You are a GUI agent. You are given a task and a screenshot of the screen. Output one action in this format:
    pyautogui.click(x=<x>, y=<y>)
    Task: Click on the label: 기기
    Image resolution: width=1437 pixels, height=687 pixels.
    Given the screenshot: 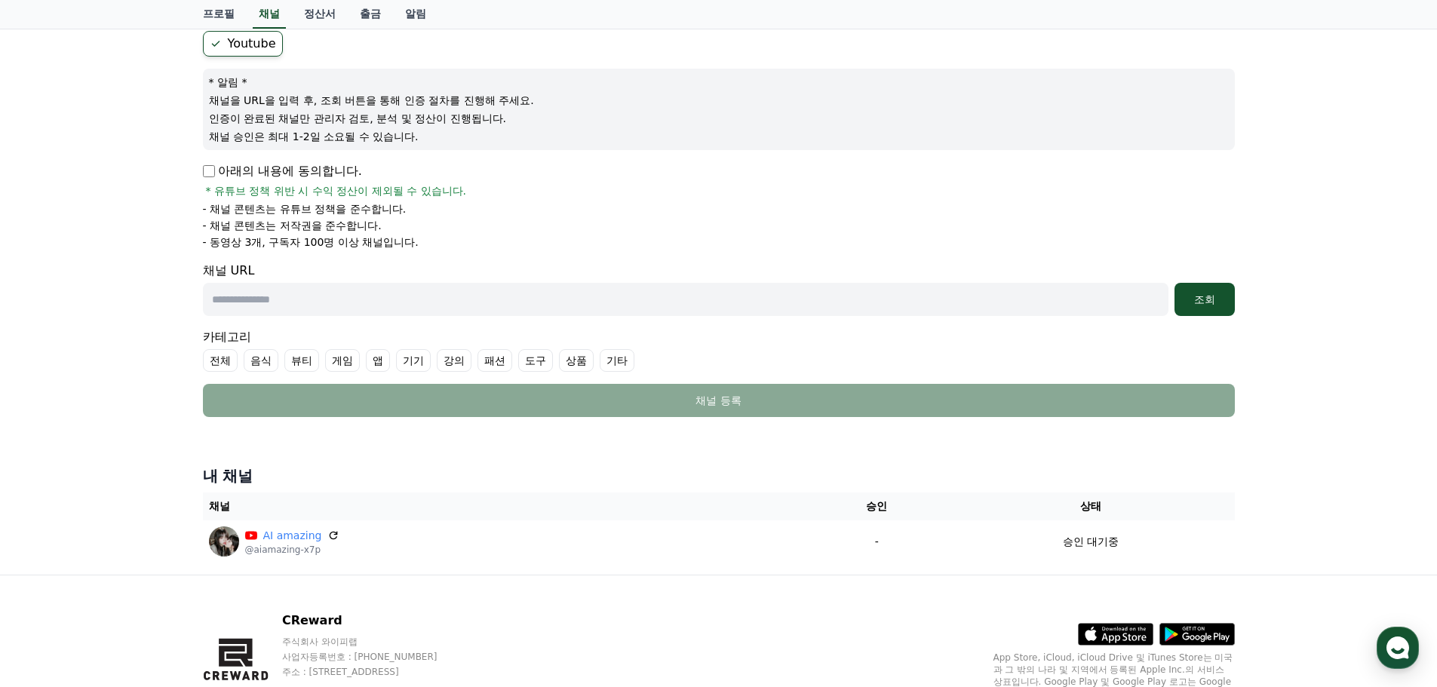 What is the action you would take?
    pyautogui.click(x=413, y=361)
    